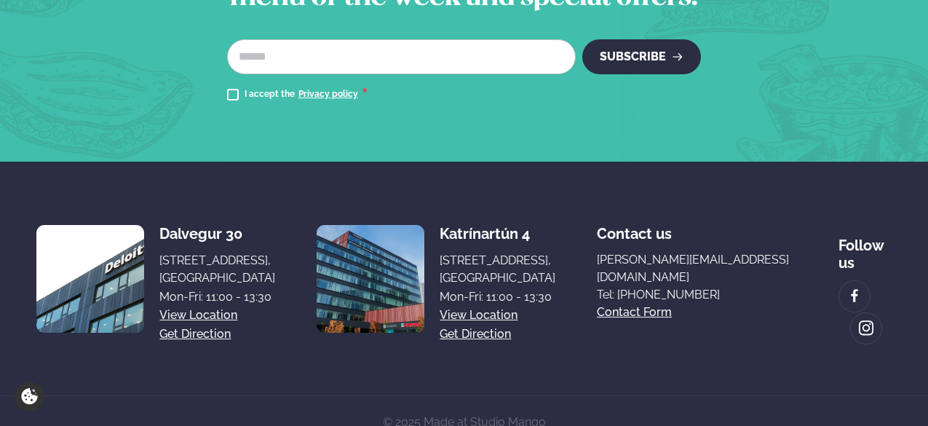 The height and width of the screenshot is (426, 928). I want to click on div: Katrínartún 4, so click(497, 234).